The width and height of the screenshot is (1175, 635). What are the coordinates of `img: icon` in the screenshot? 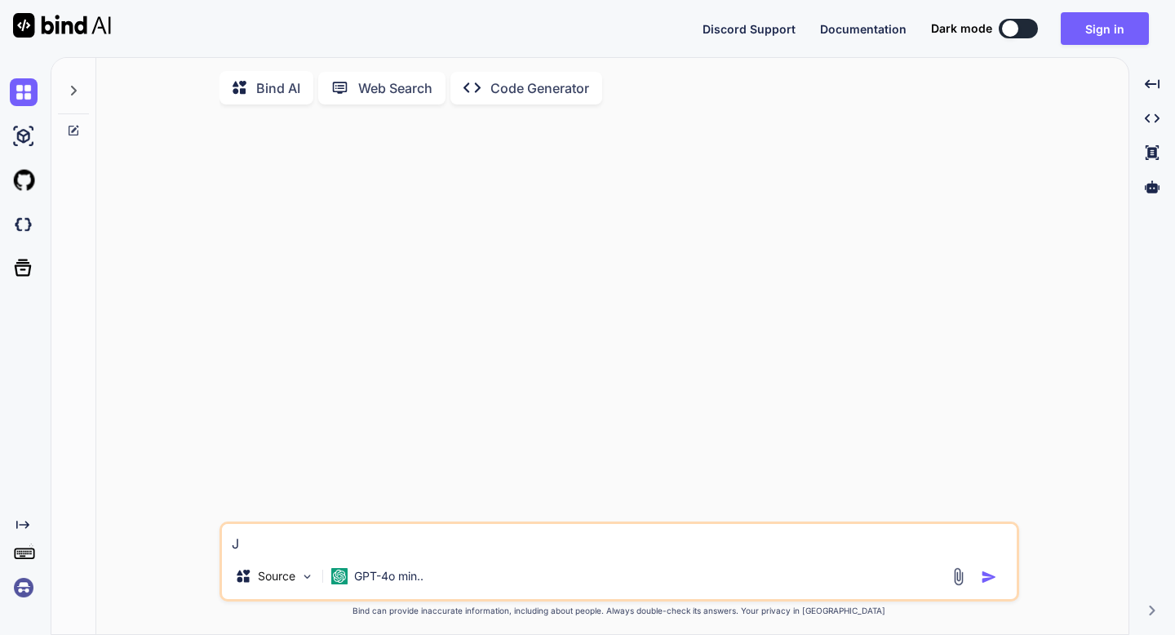 It's located at (989, 577).